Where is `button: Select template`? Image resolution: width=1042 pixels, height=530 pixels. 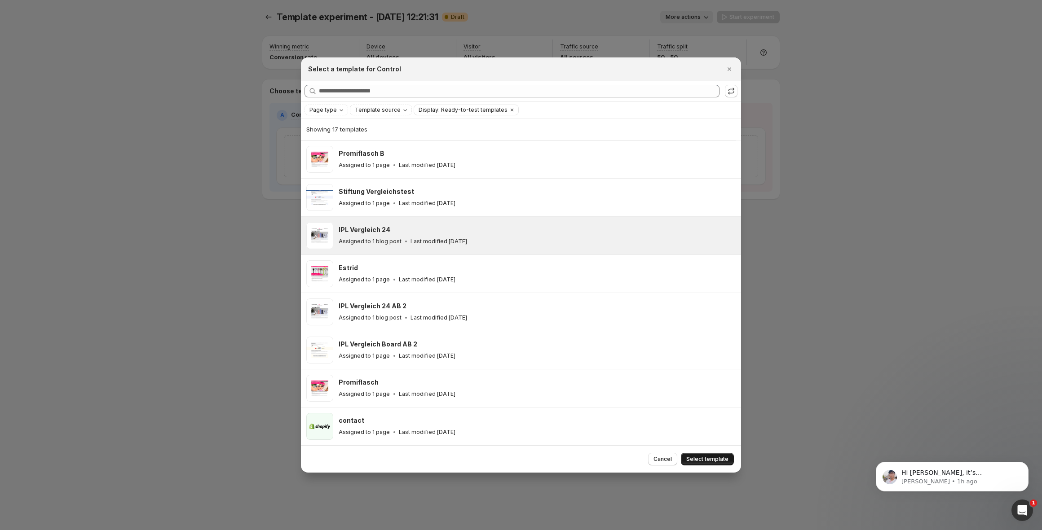
button: Select template is located at coordinates (707, 459).